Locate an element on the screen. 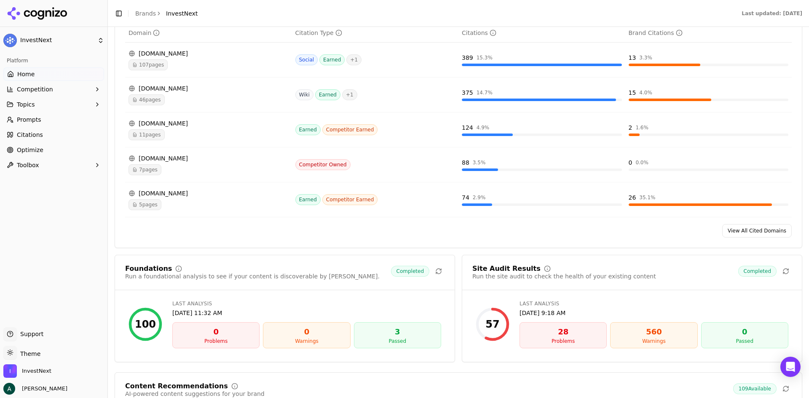 The height and width of the screenshot is (398, 809). span: Support is located at coordinates (30, 334).